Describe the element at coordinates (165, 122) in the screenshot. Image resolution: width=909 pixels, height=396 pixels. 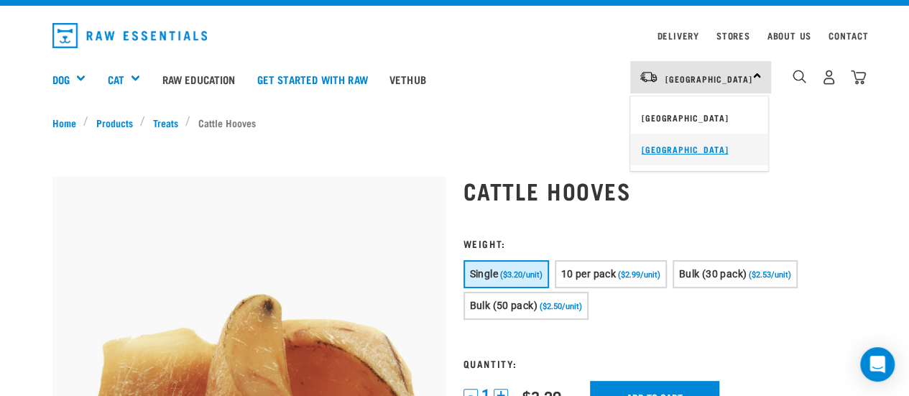
I see `a: Treats` at that location.